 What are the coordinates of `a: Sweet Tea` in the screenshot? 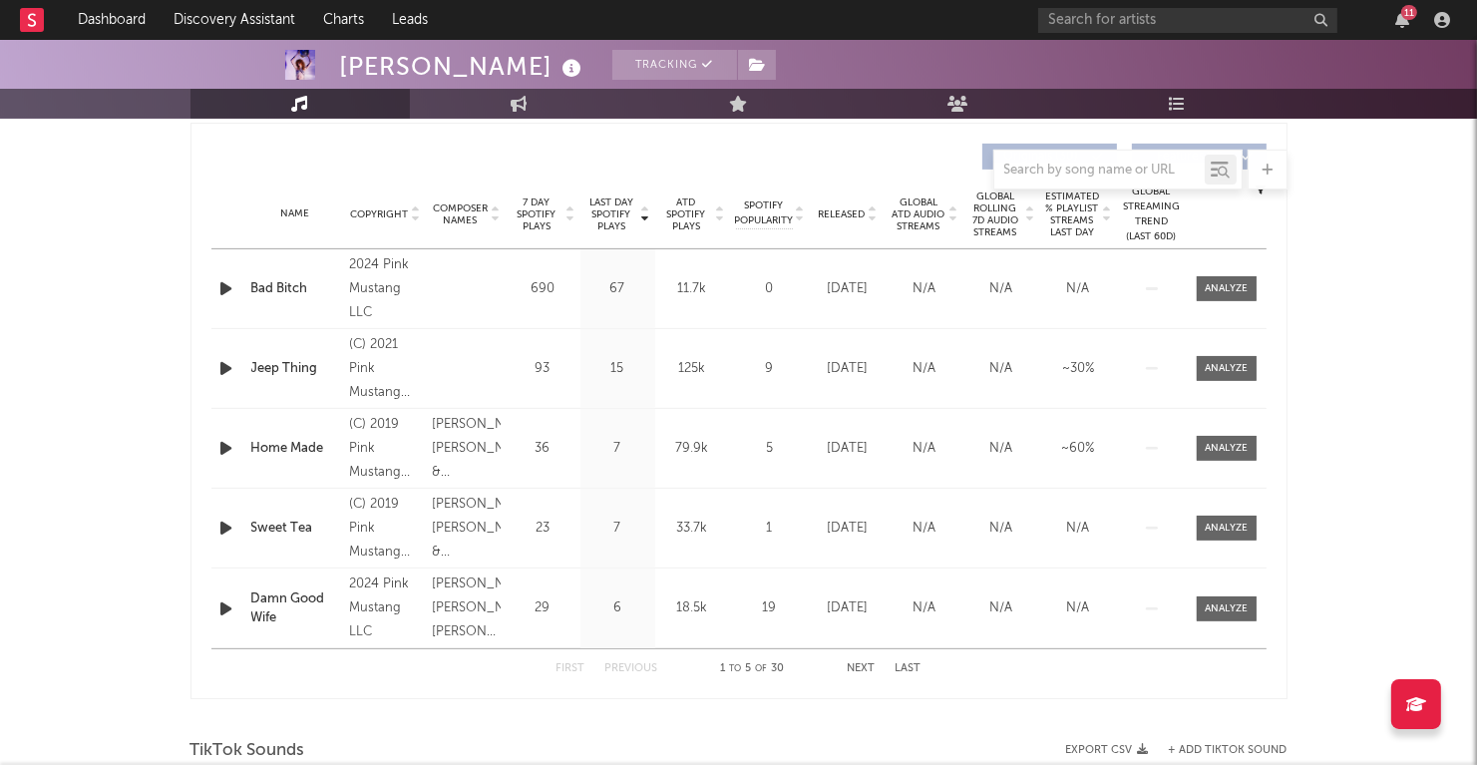 It's located at (295, 529).